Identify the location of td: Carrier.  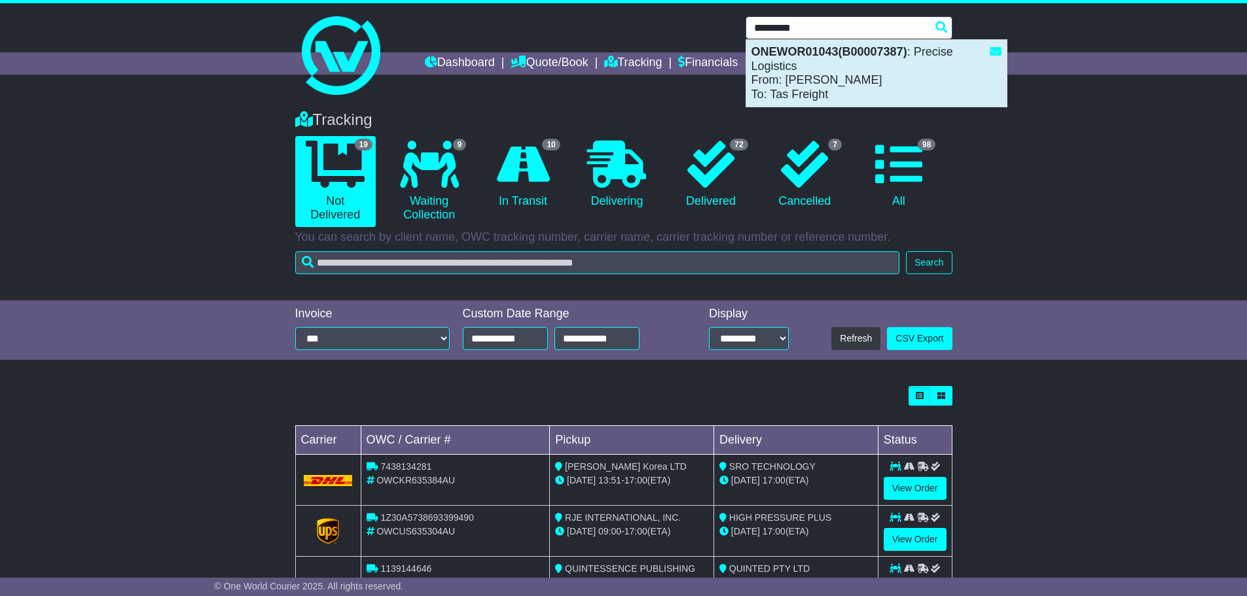
(328, 441).